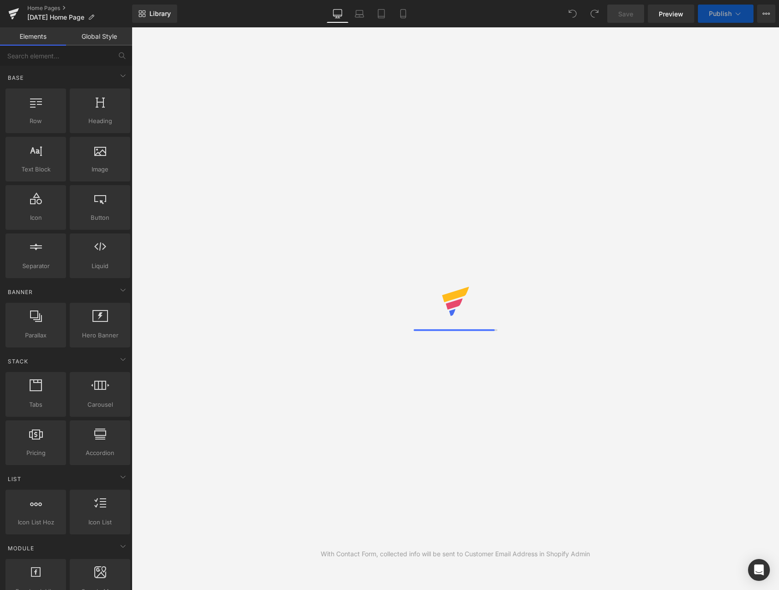 This screenshot has width=779, height=590. I want to click on button: Undo, so click(573, 14).